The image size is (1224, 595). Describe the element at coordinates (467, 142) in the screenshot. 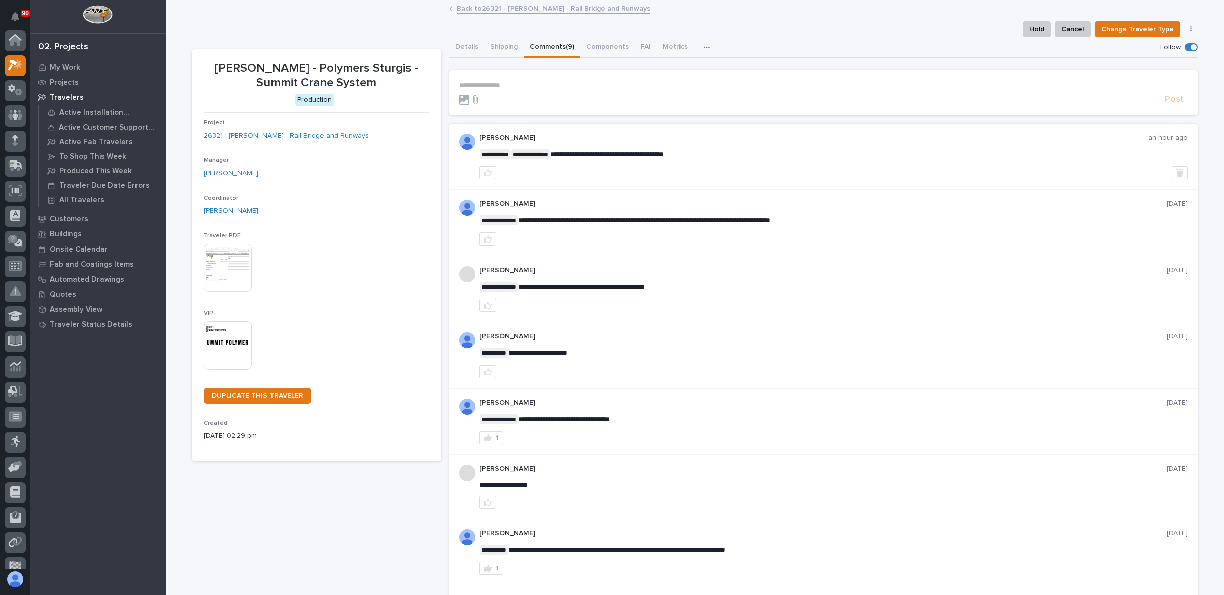

I see `img: AFdZucrzKcpQKH9jC-cfEsAZSAlTzo7yxz5Vk-WBr5XOv8fk2o2SBDui5wJFEtGkd79H79_oczbMRVxsFnQCrP5Je6bcu5vP_...` at that location.